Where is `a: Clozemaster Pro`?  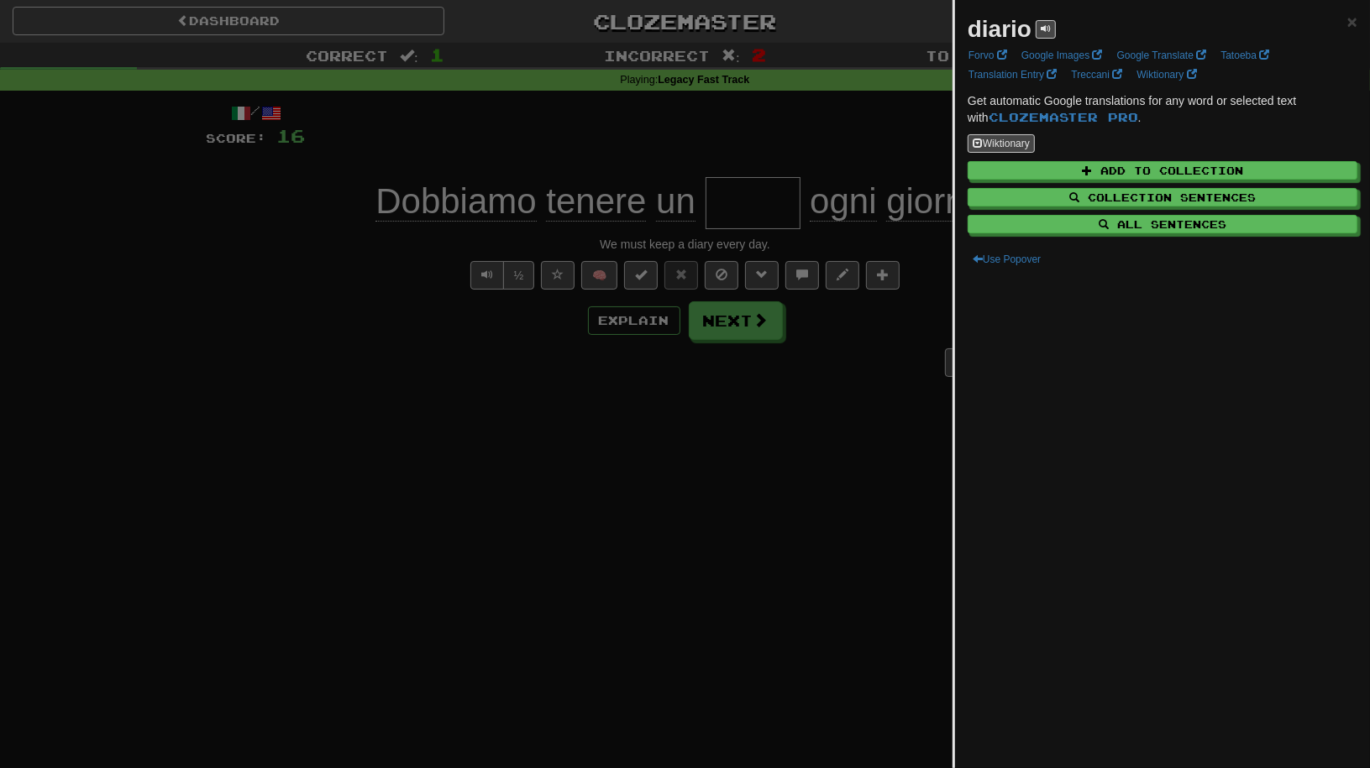 a: Clozemaster Pro is located at coordinates (1063, 117).